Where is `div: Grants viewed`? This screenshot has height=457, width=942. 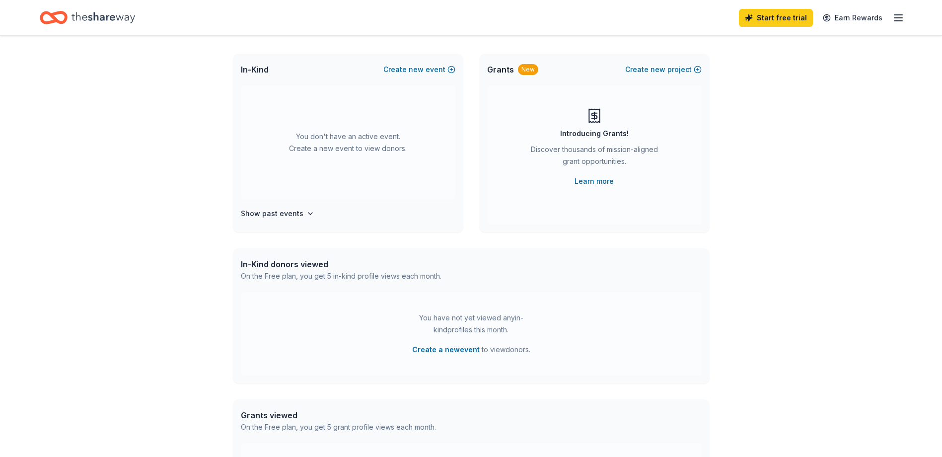 div: Grants viewed is located at coordinates (338, 415).